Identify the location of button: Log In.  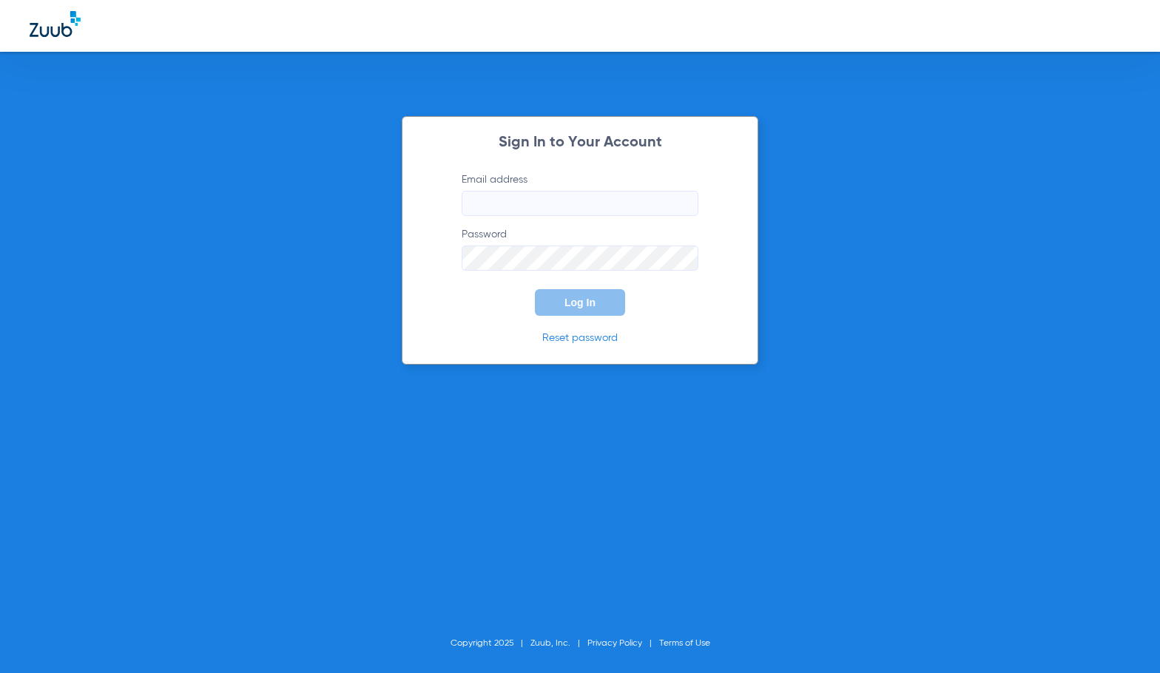
(580, 302).